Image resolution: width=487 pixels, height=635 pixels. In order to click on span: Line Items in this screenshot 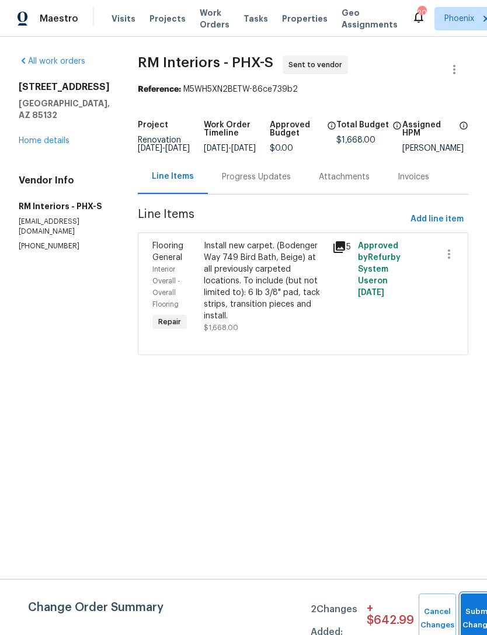, I will do `click(272, 219)`.